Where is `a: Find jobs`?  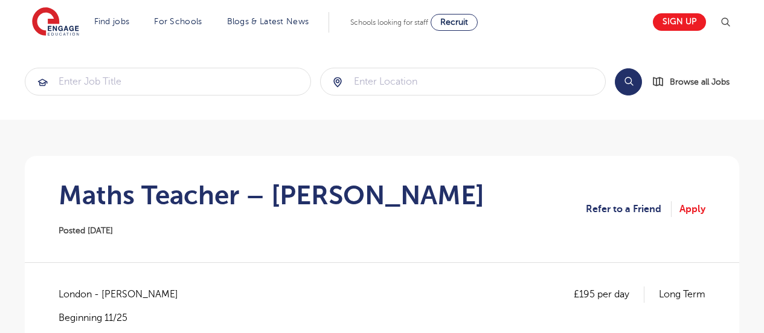
a: Find jobs is located at coordinates (112, 21).